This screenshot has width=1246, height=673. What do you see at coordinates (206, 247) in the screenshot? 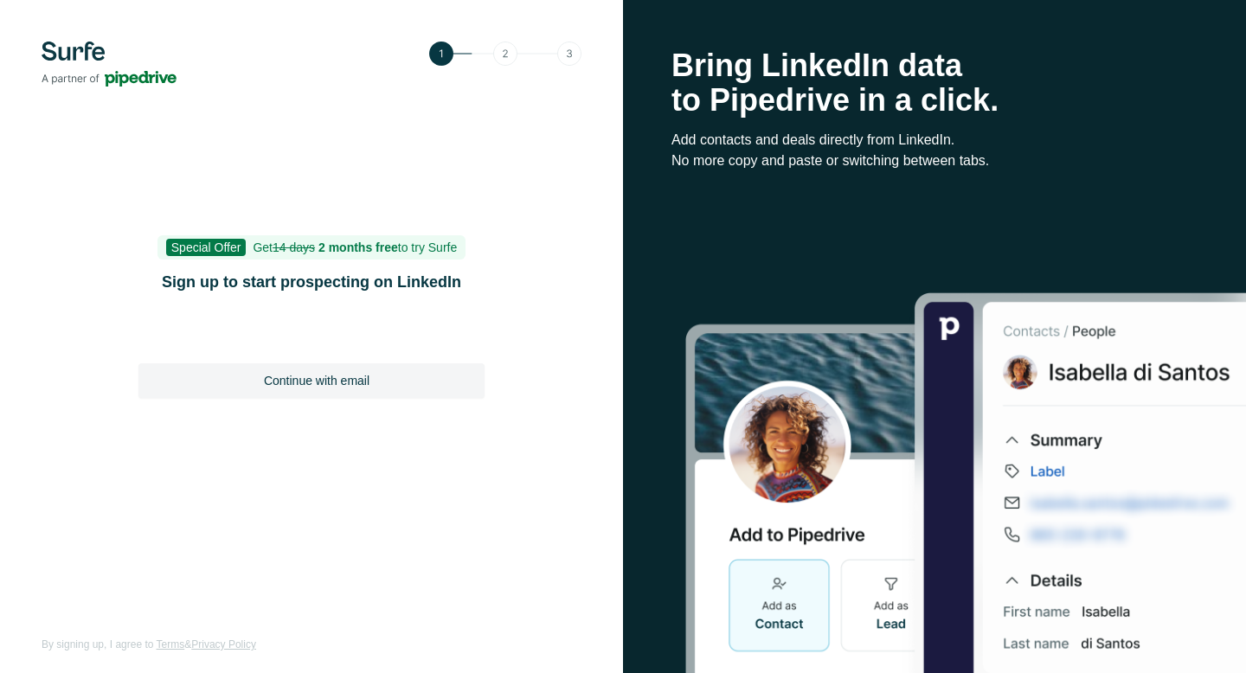
I see `span: Special Offer` at bounding box center [206, 247].